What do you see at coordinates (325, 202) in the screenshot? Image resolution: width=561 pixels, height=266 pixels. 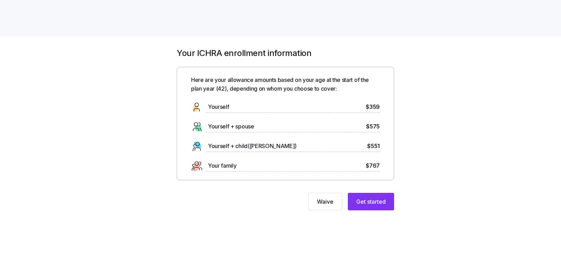 I see `span: Waive` at bounding box center [325, 202].